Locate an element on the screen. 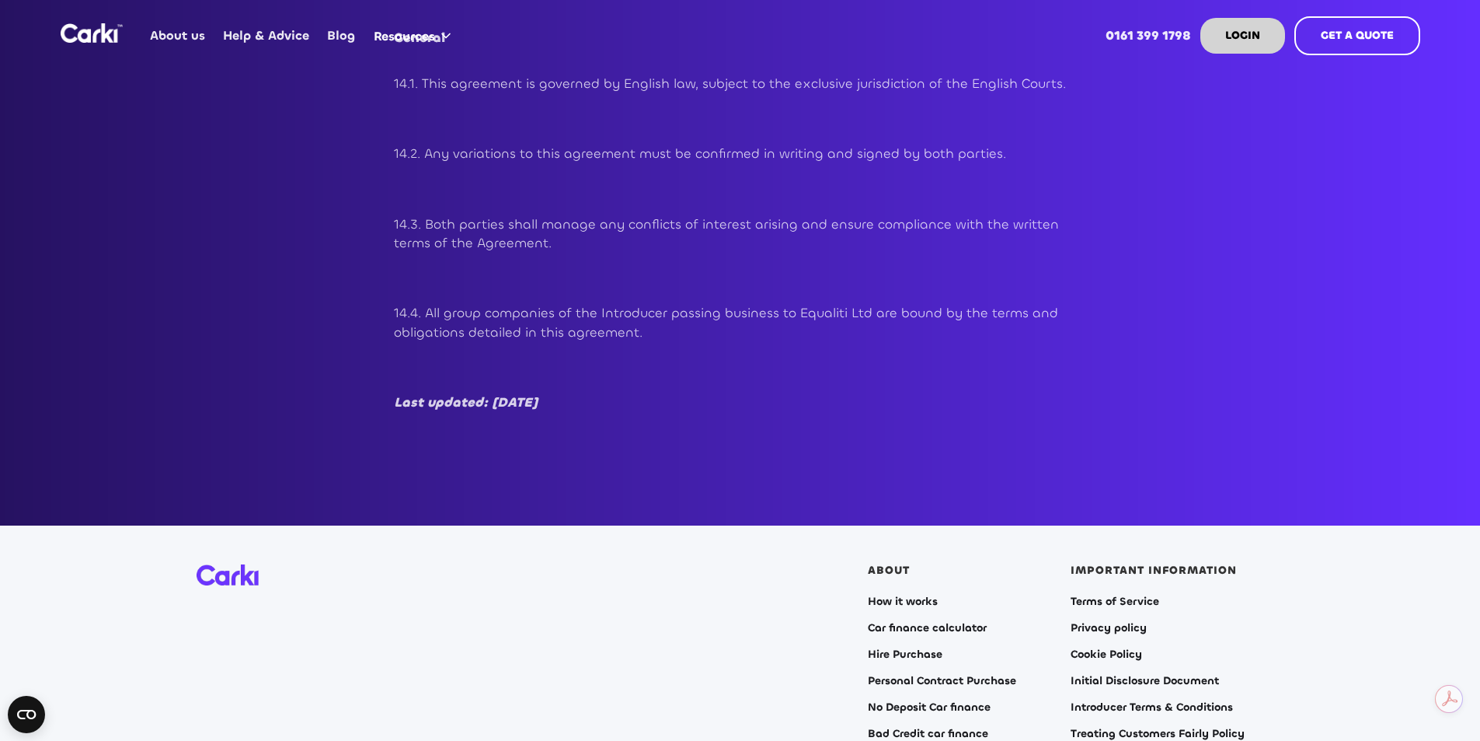  a: No Deposit Car finance is located at coordinates (929, 707).